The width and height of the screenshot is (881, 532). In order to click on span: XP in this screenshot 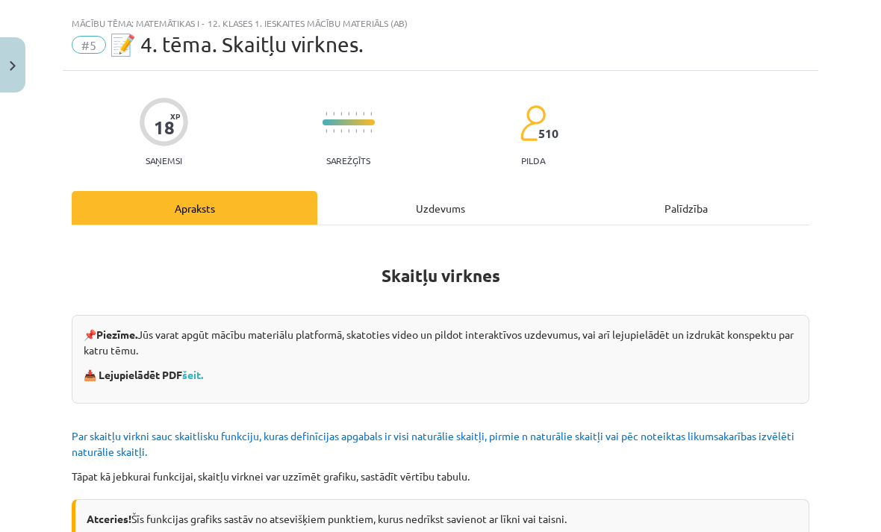, I will do `click(175, 116)`.